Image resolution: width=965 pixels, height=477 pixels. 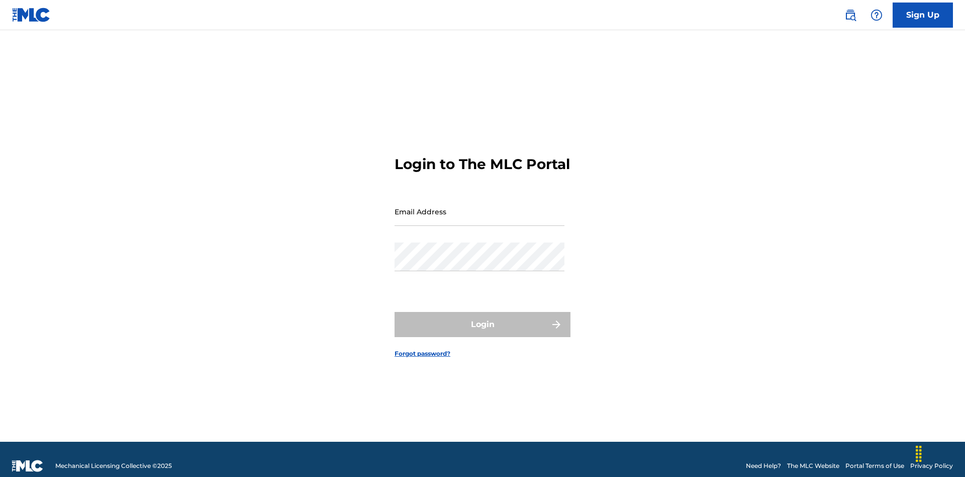 What do you see at coordinates (114, 466) in the screenshot?
I see `span: Mechanical Licensing Collective © 2025` at bounding box center [114, 466].